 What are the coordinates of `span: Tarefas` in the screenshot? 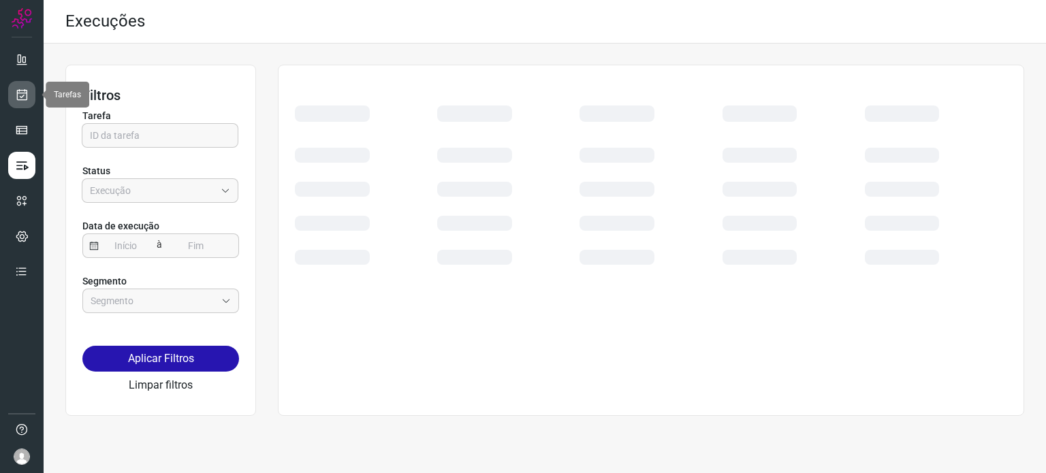 It's located at (67, 95).